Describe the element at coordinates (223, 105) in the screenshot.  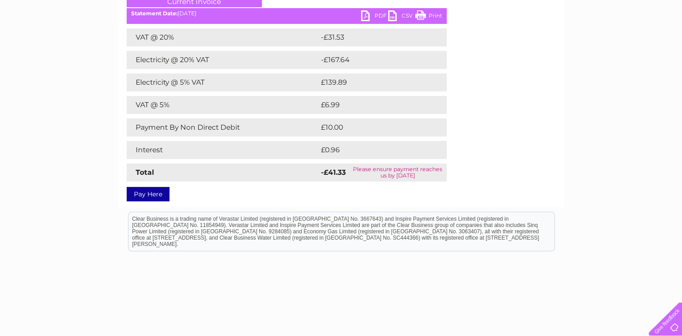
I see `td: VAT @ 5%` at that location.